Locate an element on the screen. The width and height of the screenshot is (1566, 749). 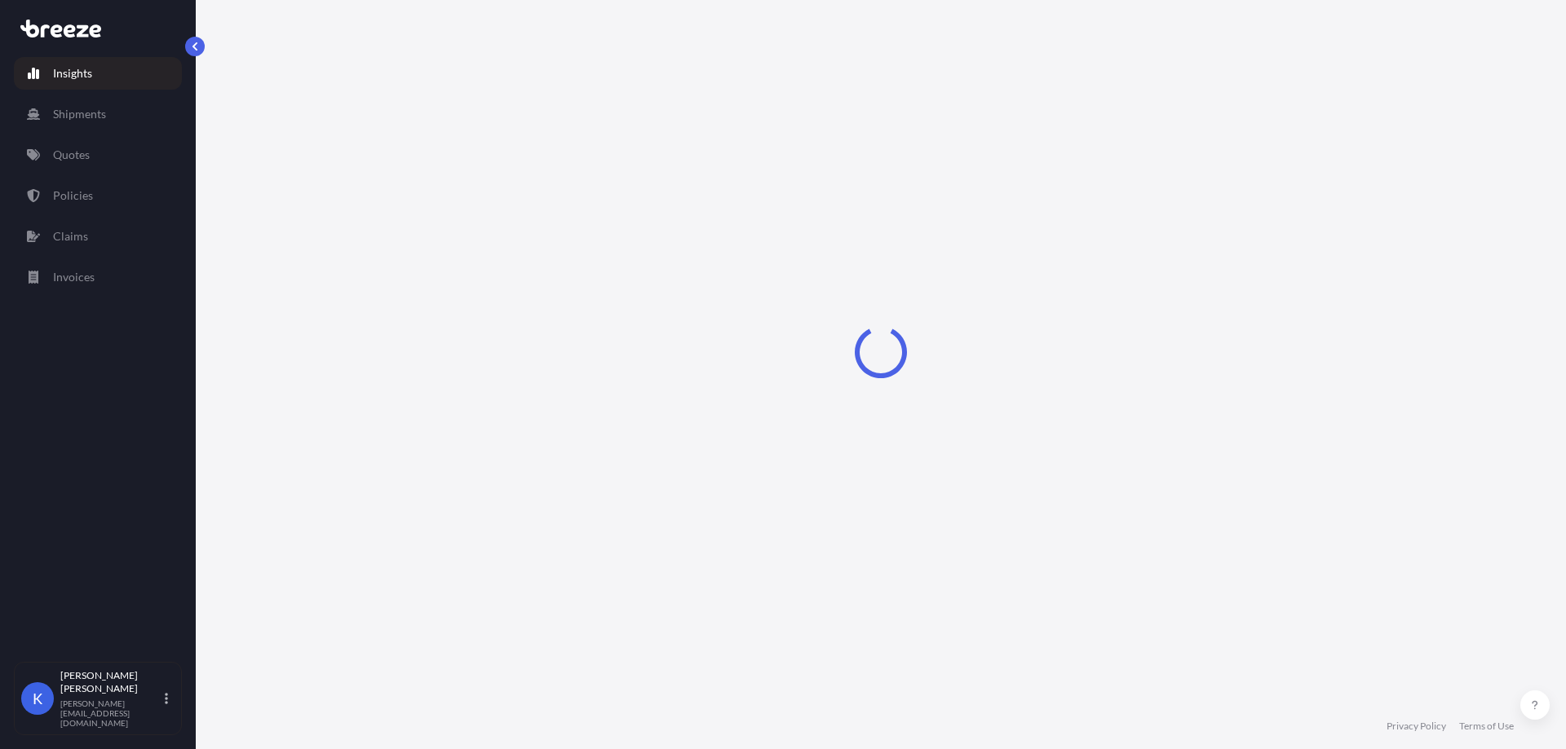
p: Shipments is located at coordinates (79, 114).